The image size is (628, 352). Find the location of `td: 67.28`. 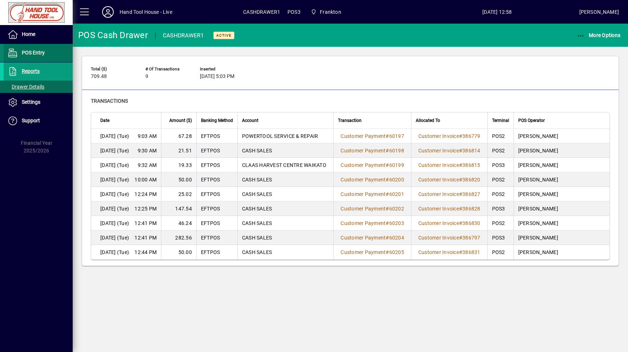

td: 67.28 is located at coordinates (178, 136).